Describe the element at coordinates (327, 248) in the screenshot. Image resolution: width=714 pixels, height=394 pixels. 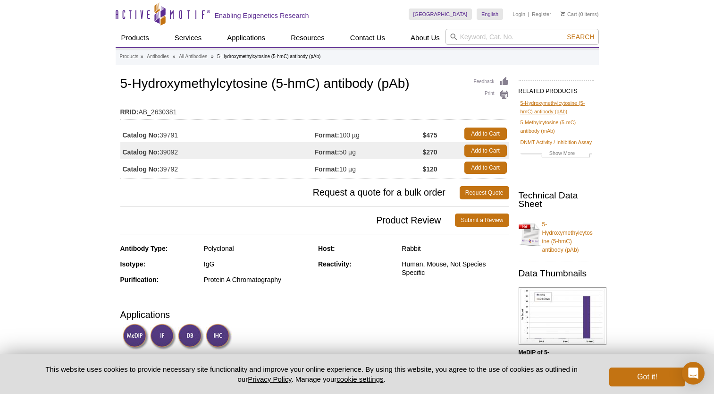
I see `strong: Host:` at that location.